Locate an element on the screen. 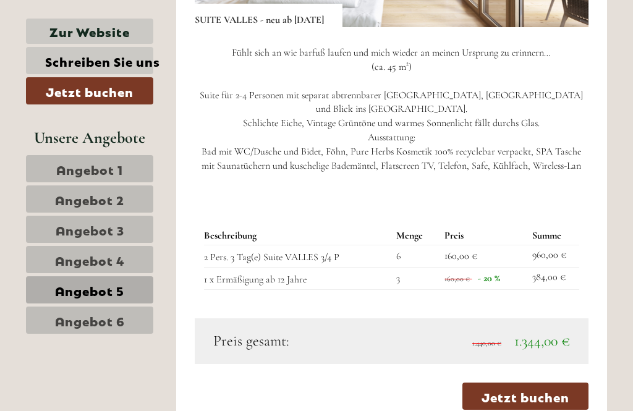  span: 1.440,00 € is located at coordinates (486, 343).